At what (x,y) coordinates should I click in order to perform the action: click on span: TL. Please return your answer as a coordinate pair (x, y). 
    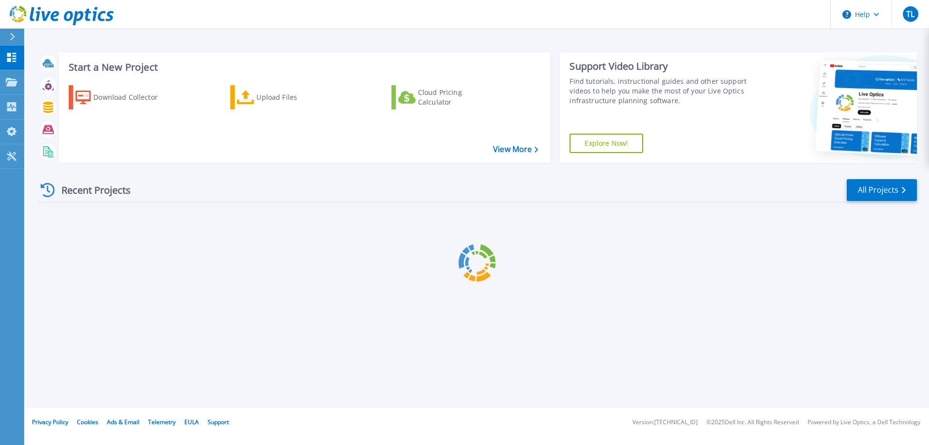
    Looking at the image, I should click on (910, 14).